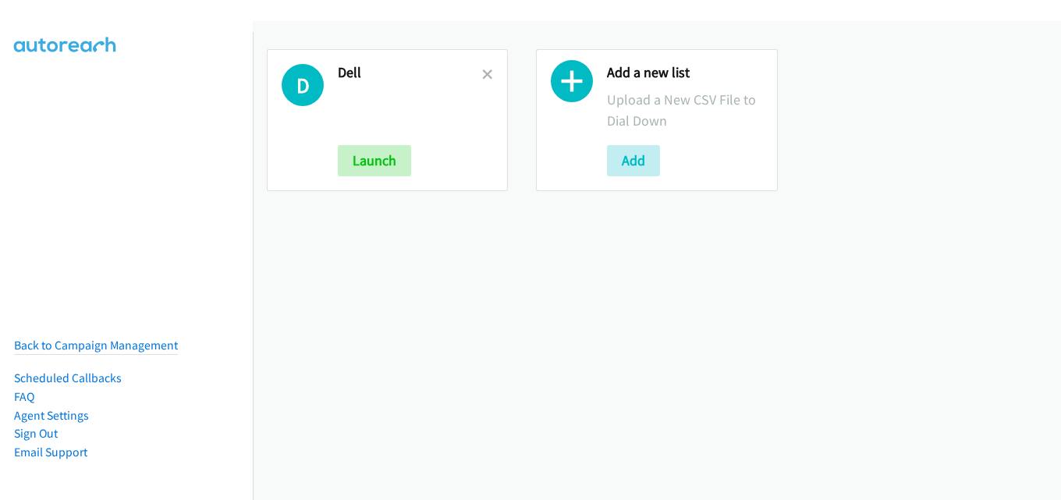 The image size is (1061, 500). Describe the element at coordinates (24, 396) in the screenshot. I see `a: FAQ` at that location.